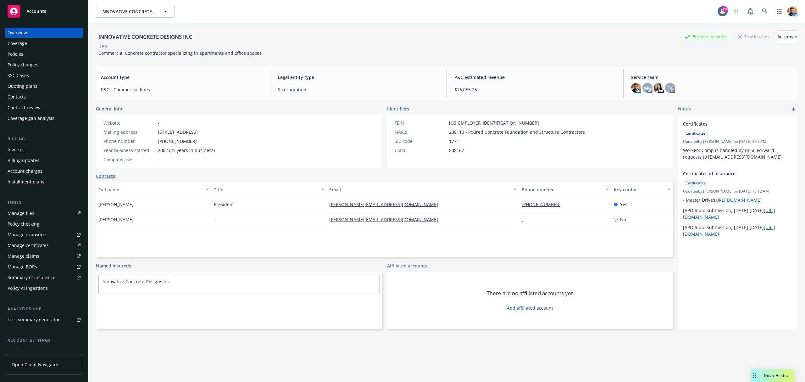  I want to click on div: Summary of insurance, so click(31, 277).